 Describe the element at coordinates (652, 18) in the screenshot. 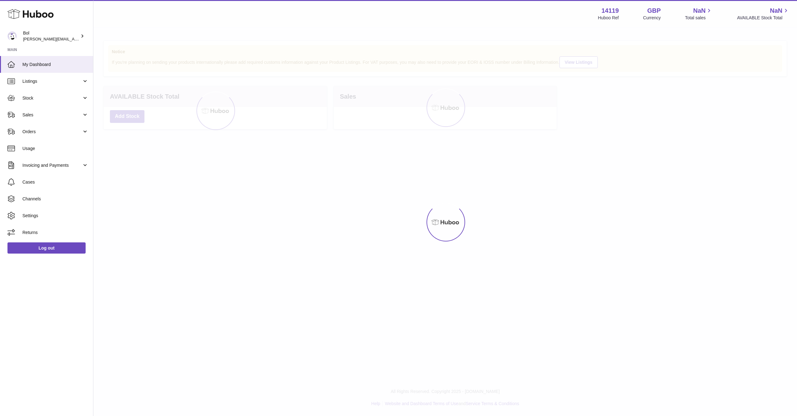

I see `div: Currency` at that location.